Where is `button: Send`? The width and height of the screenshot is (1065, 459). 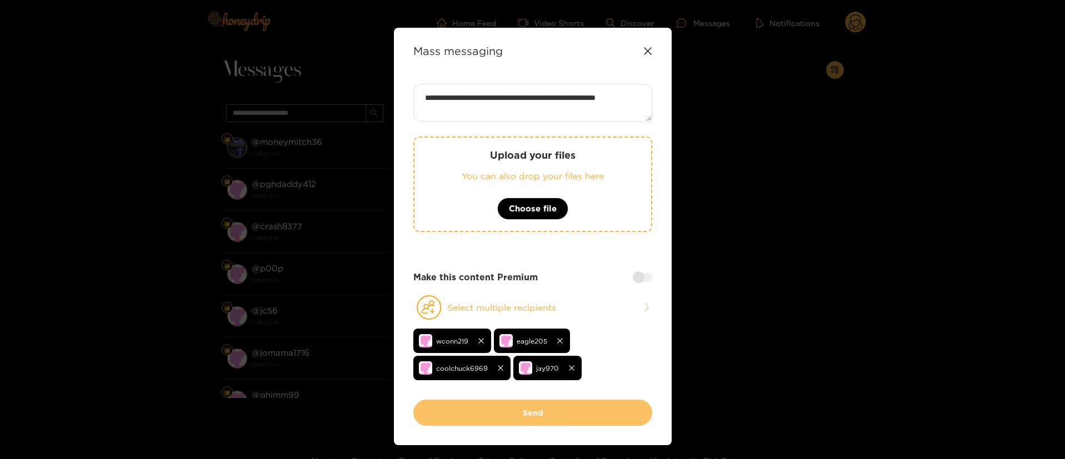
button: Send is located at coordinates (533, 413).